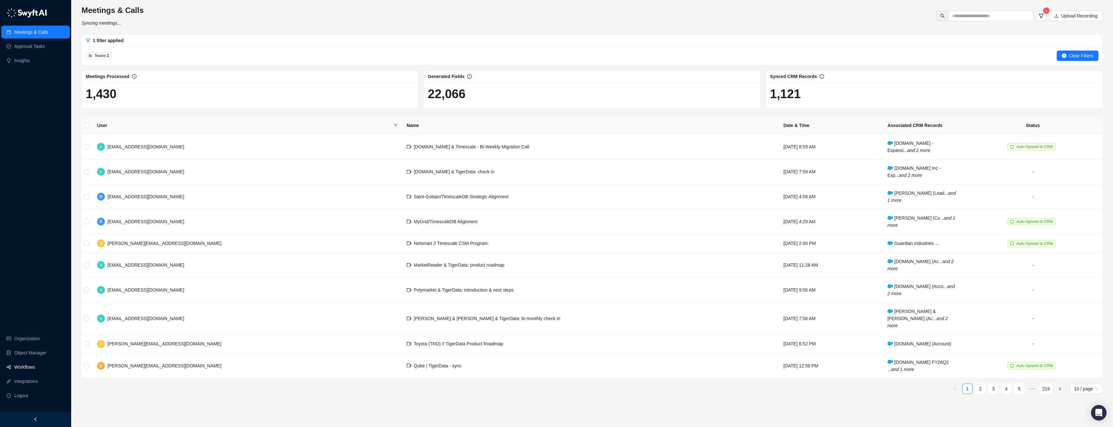 This screenshot has height=427, width=1113. Describe the element at coordinates (943, 16) in the screenshot. I see `span: search` at that location.